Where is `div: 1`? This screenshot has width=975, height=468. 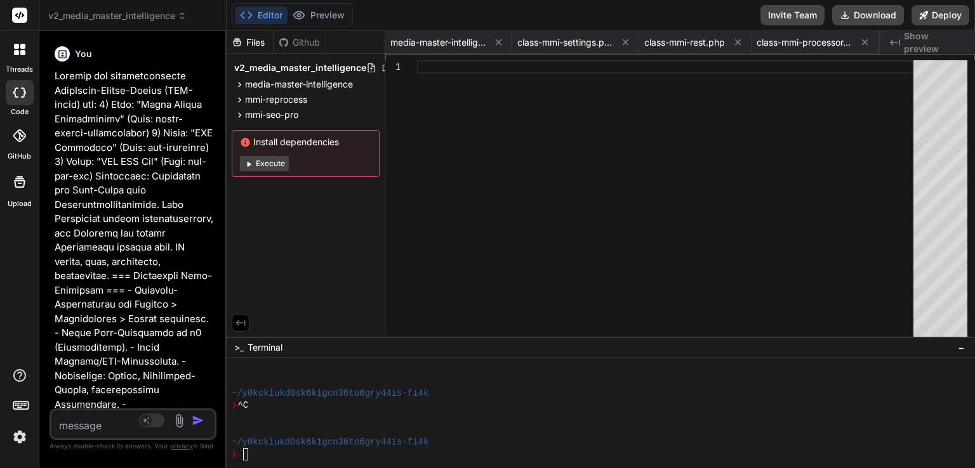 div: 1 is located at coordinates (393, 67).